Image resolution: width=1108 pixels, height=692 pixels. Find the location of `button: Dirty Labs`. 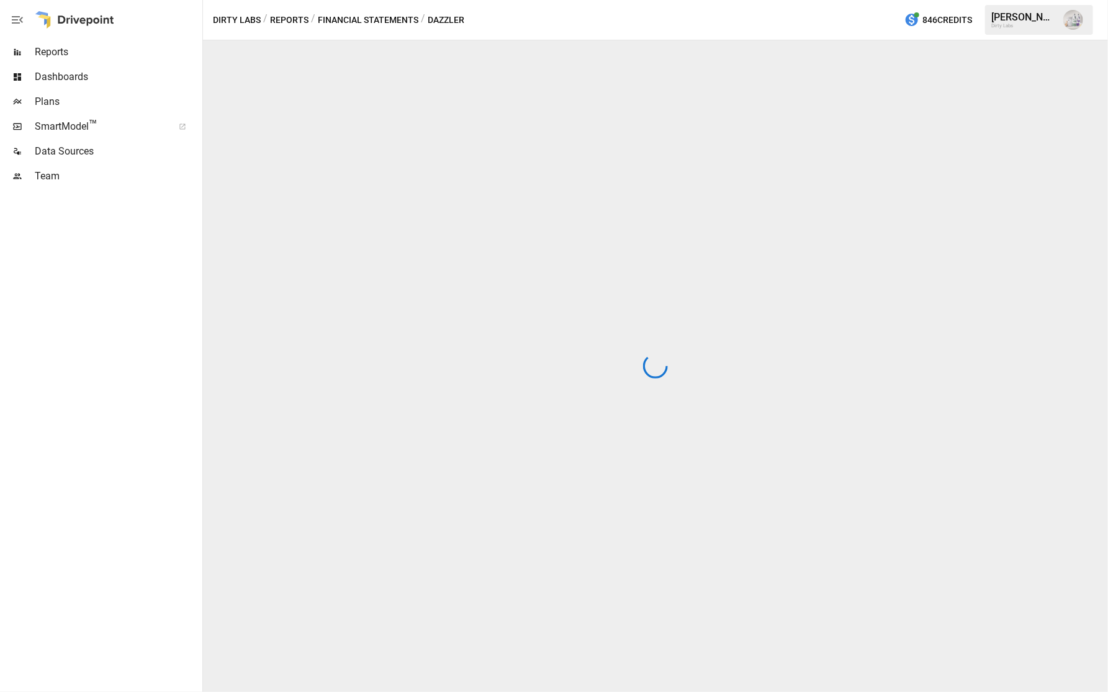

button: Dirty Labs is located at coordinates (237, 20).